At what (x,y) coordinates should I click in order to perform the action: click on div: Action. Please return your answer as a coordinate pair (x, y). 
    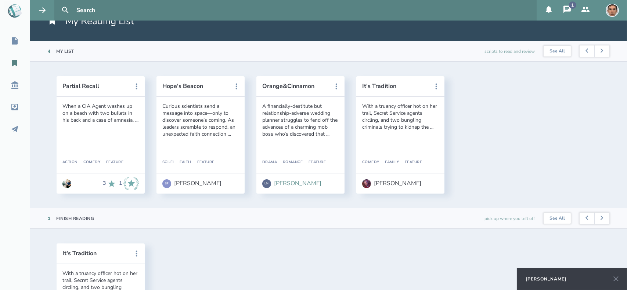
    Looking at the image, I should click on (70, 163).